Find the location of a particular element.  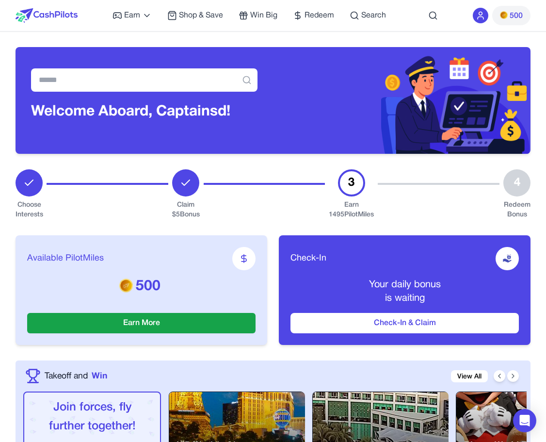

span: Available PilotMiles is located at coordinates (65, 259).